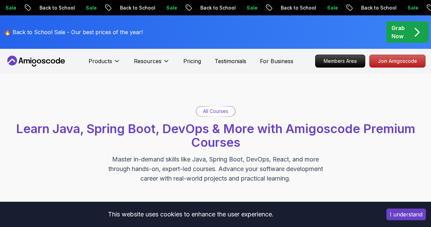 The width and height of the screenshot is (431, 227). What do you see at coordinates (216, 111) in the screenshot?
I see `p: All Courses` at bounding box center [216, 111].